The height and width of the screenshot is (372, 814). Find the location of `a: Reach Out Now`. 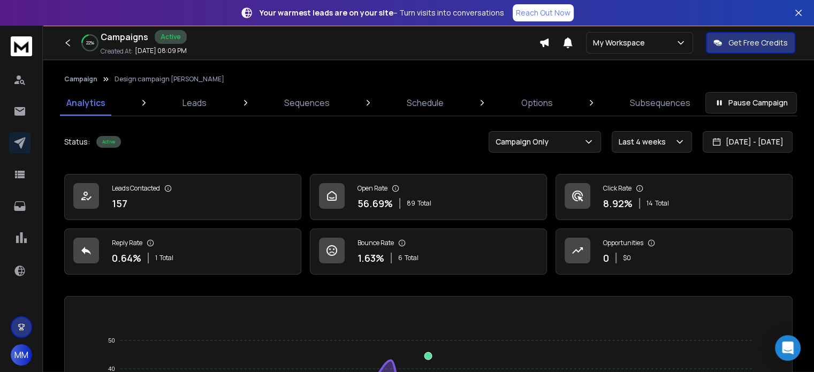

a: Reach Out Now is located at coordinates (543, 13).